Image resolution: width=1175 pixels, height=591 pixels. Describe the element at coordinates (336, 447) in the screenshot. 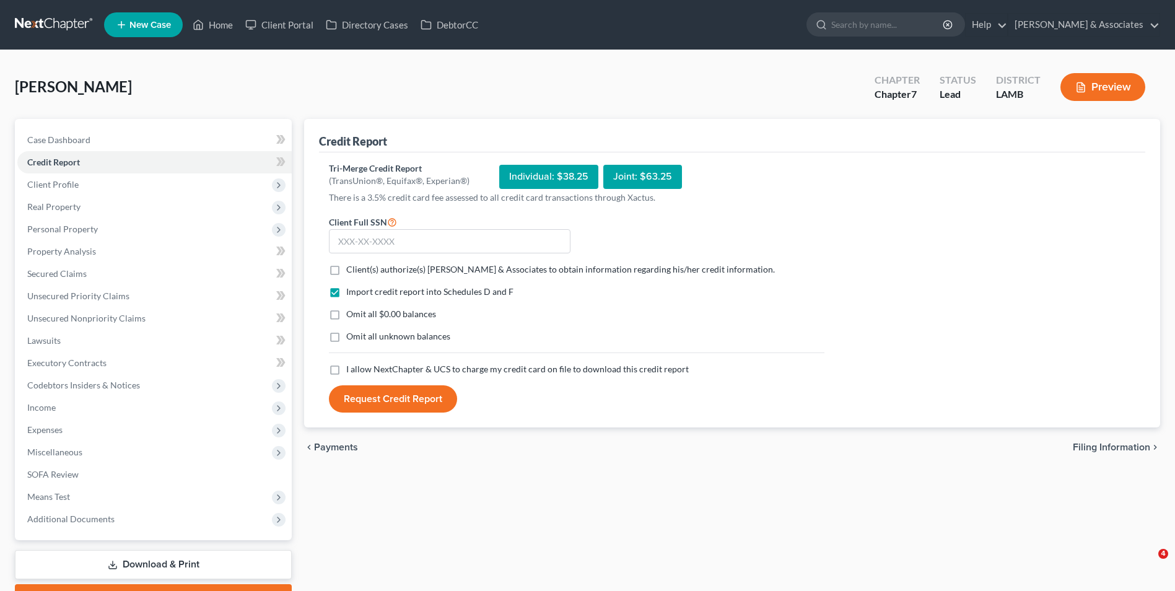

I see `span: Payments` at that location.